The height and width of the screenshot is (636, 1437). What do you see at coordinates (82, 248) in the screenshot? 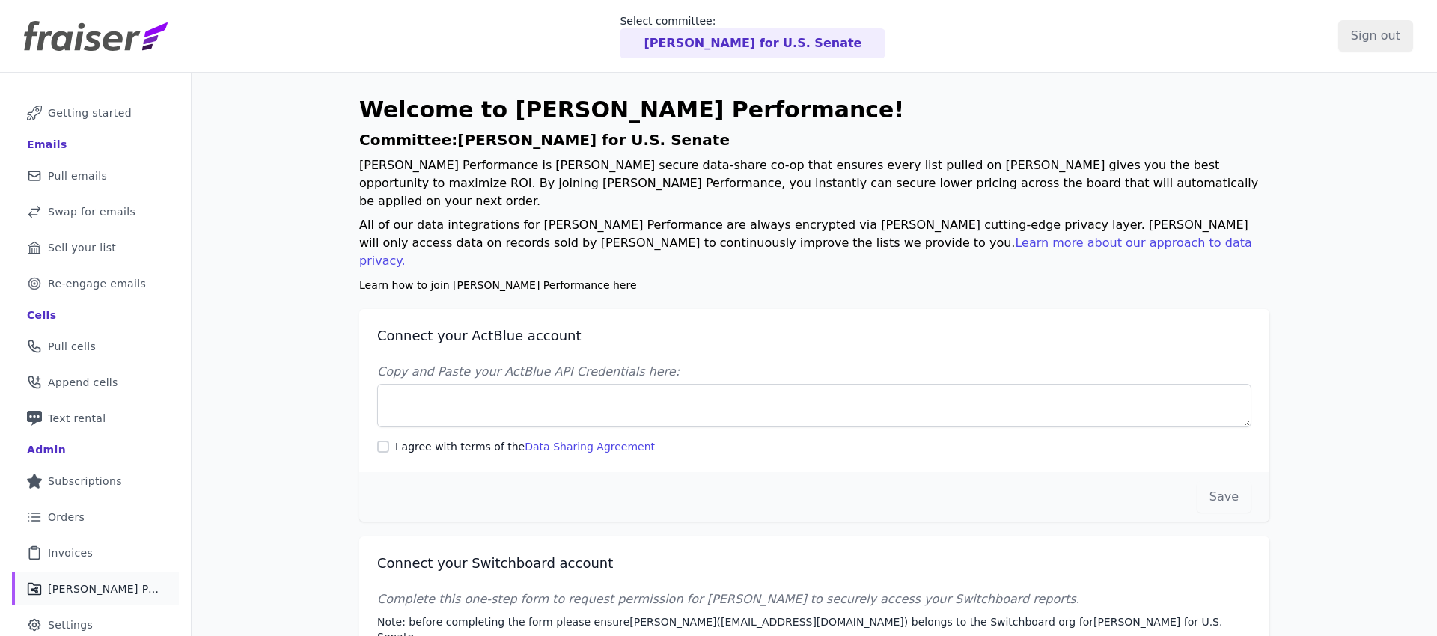
I see `span: Sell your list` at bounding box center [82, 248].